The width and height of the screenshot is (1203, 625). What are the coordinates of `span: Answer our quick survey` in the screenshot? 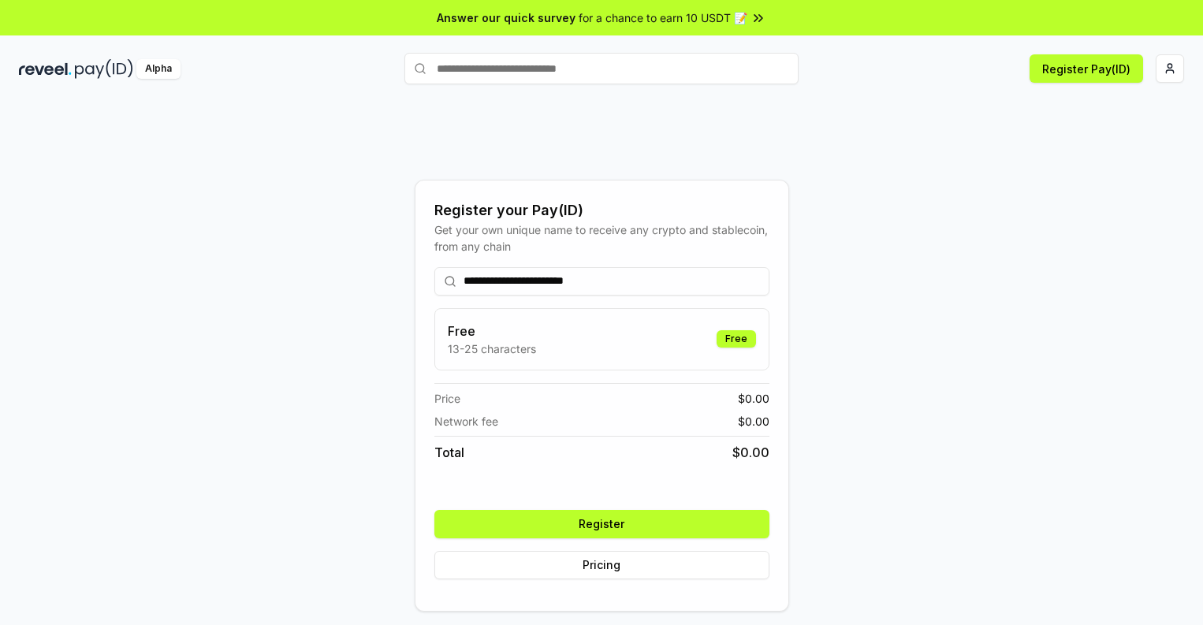 It's located at (506, 17).